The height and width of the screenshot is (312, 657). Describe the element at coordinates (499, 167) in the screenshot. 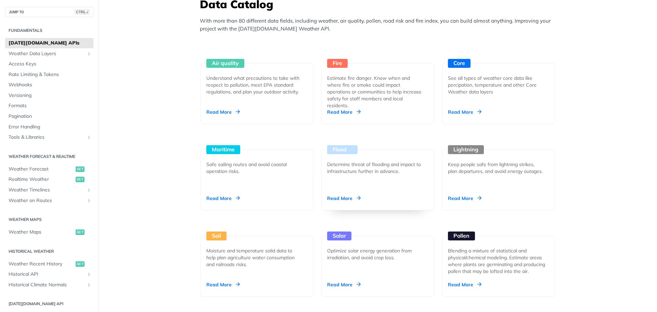

I see `a: Lightning Keep people safe from lightning strikes, plan departures, and avoid energy outages. Rea...` at that location.